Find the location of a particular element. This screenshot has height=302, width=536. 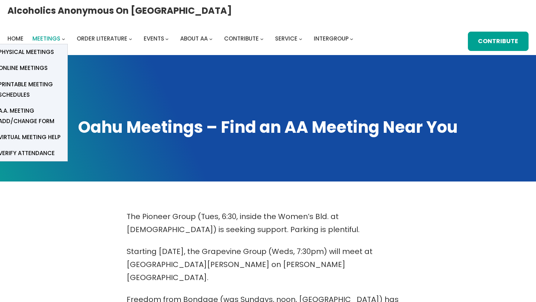

button: About AA submenu is located at coordinates (211, 38).